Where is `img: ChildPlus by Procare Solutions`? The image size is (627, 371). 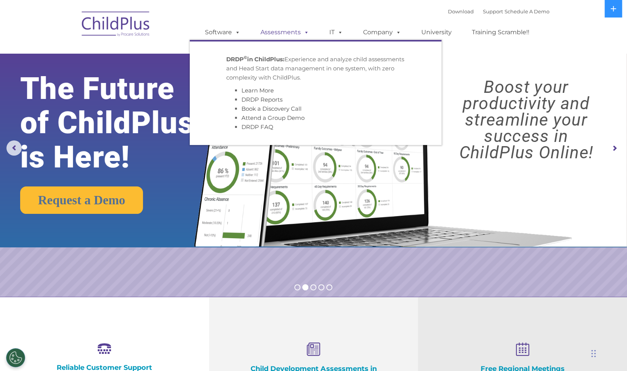
img: ChildPlus by Procare Solutions is located at coordinates (116, 25).